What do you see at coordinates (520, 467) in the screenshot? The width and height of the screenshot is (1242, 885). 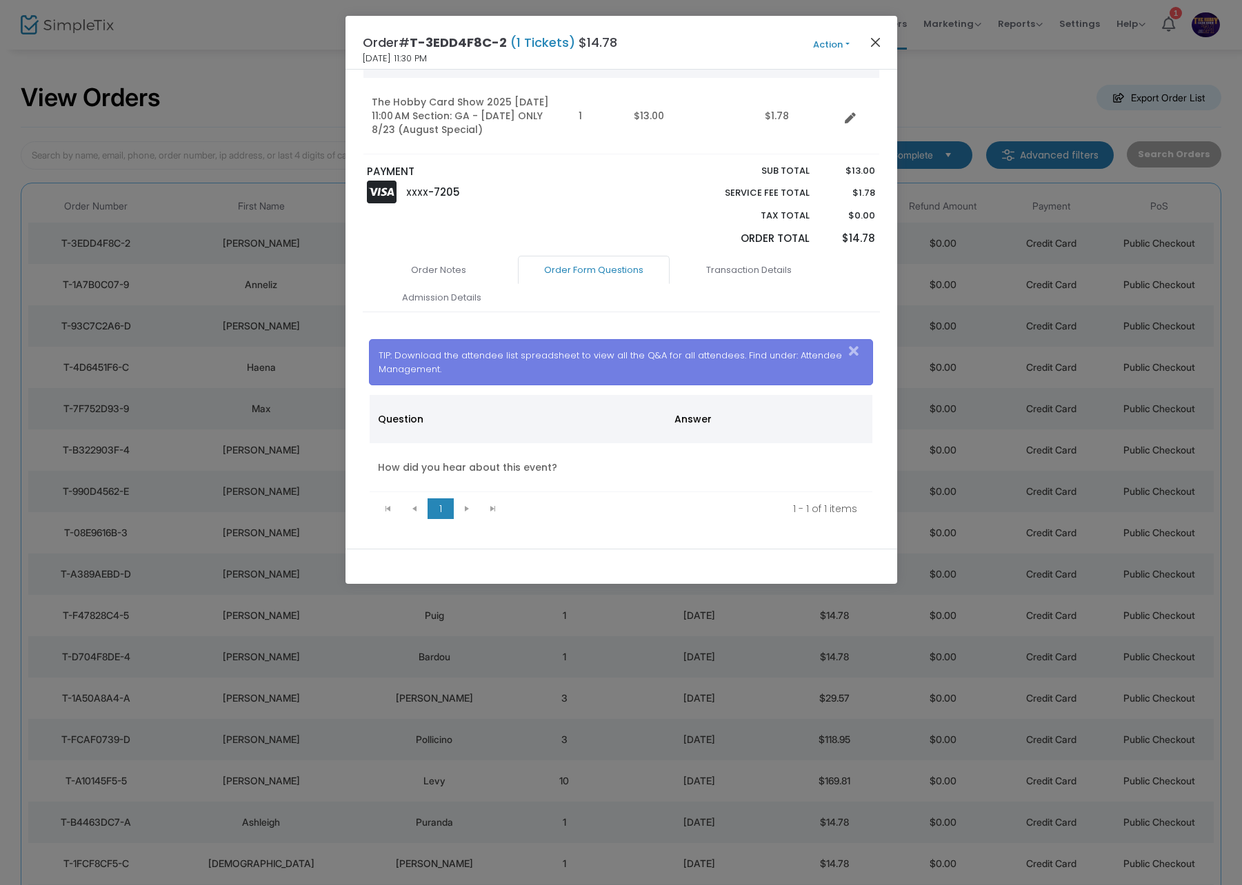 I see `td: How did you hear about this event?` at bounding box center [520, 467].